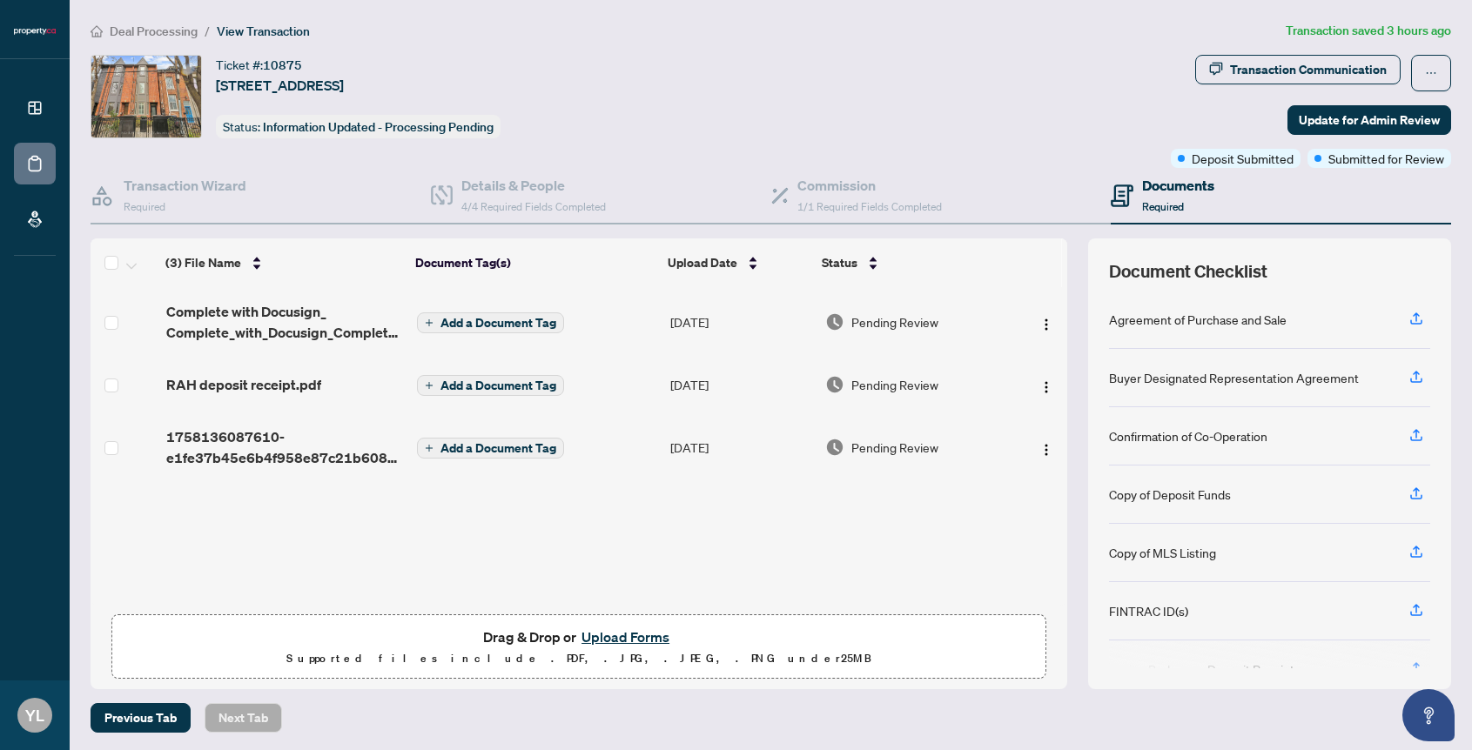 This screenshot has width=1472, height=750. What do you see at coordinates (1178, 185) in the screenshot?
I see `h4: Documents` at bounding box center [1178, 185].